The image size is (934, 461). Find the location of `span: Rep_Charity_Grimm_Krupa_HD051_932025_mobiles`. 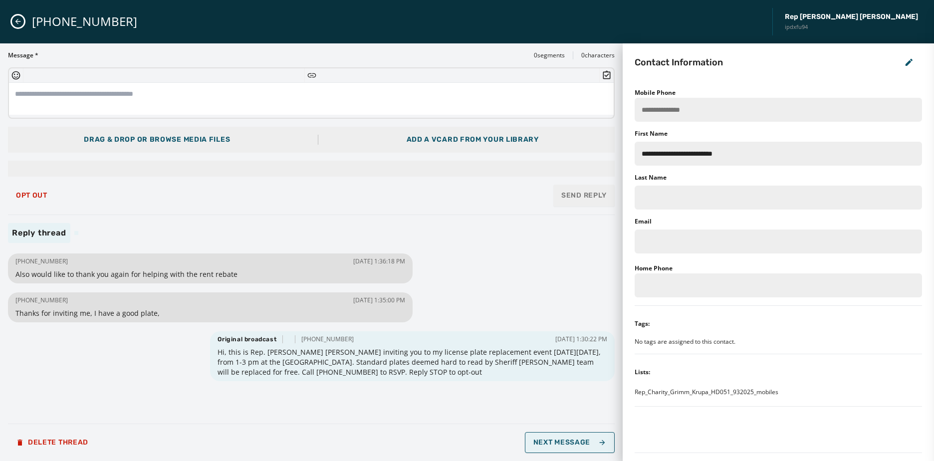

span: Rep_Charity_Grimm_Krupa_HD051_932025_mobiles is located at coordinates (706, 392).